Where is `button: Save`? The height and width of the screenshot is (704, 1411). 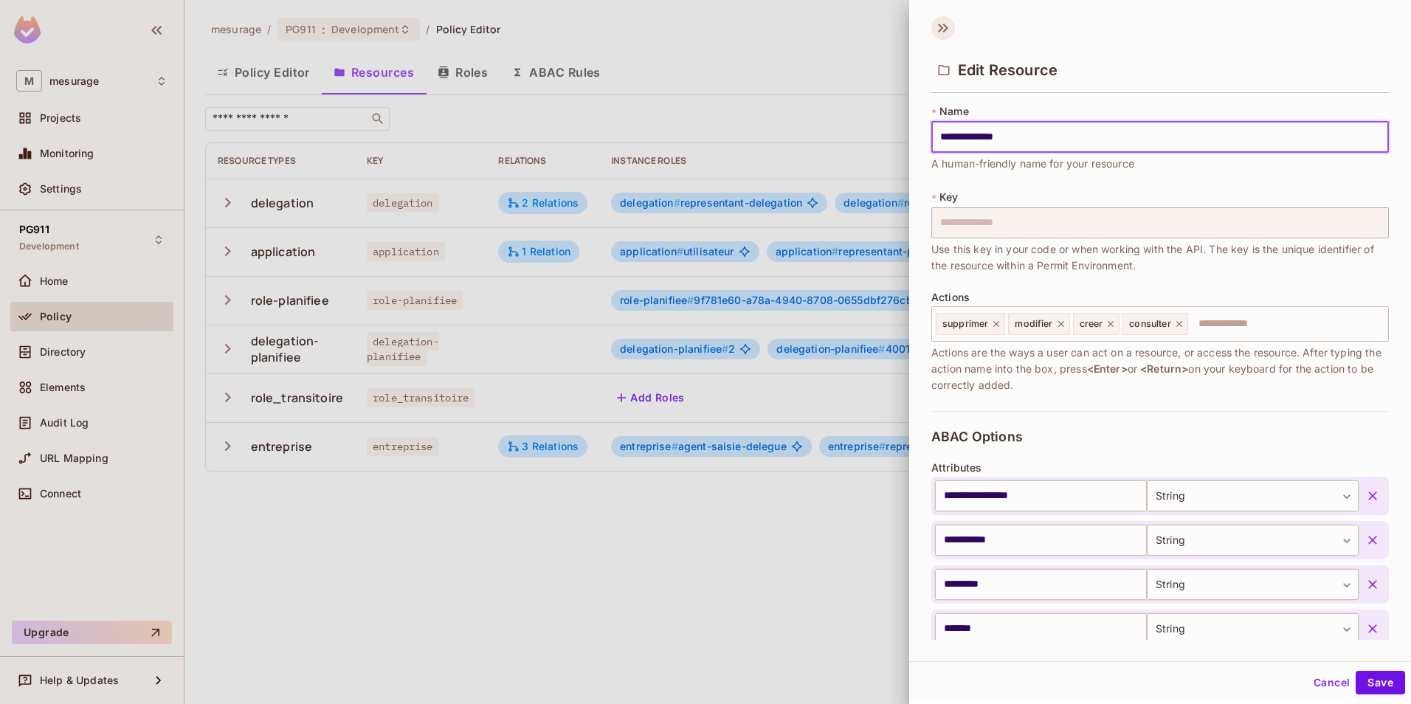
button: Save is located at coordinates (1380, 682).